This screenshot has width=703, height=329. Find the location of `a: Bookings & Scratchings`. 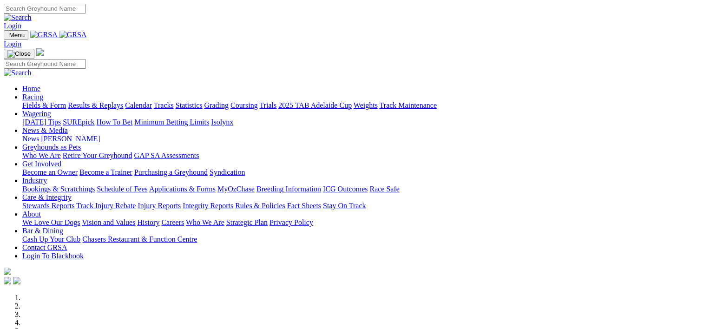

a: Bookings & Scratchings is located at coordinates (59, 189).